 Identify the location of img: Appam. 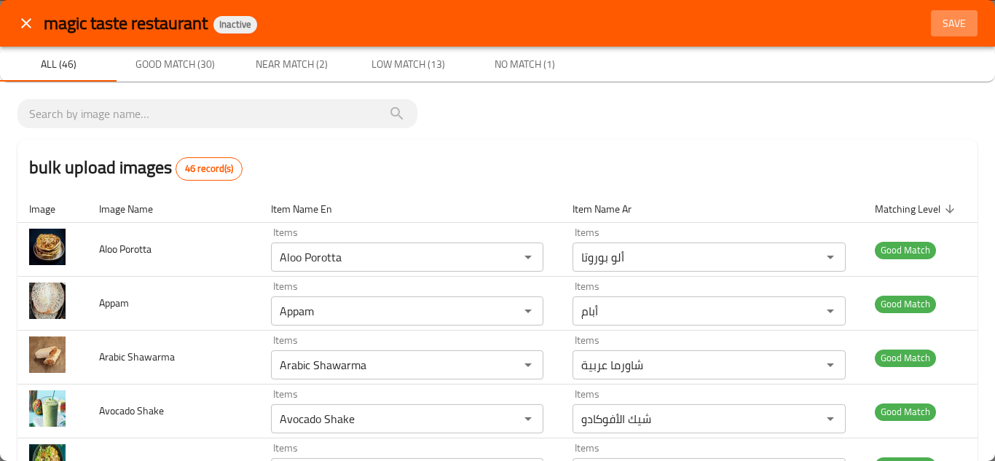
(47, 301).